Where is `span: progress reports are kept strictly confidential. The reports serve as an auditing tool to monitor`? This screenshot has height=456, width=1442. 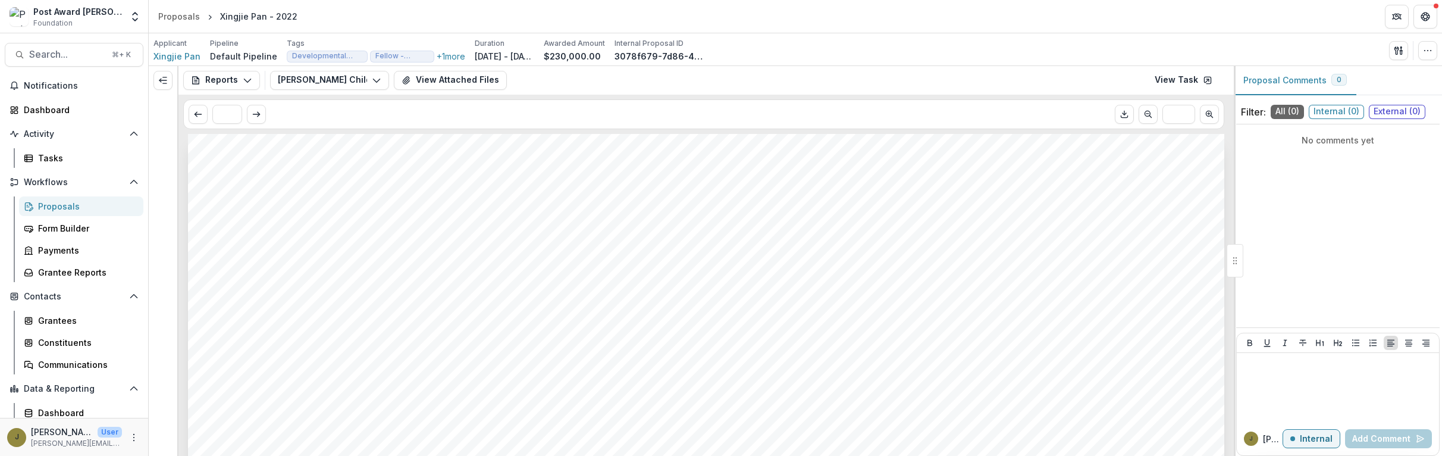
span: progress reports are kept strictly confidential. The reports serve as an auditing tool to monitor is located at coordinates (679, 357).